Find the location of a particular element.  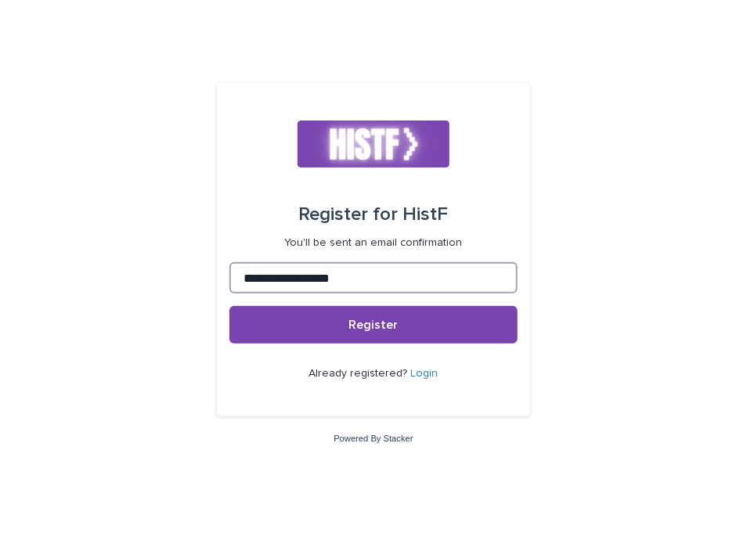

a: Powered By Stacker is located at coordinates (373, 438).